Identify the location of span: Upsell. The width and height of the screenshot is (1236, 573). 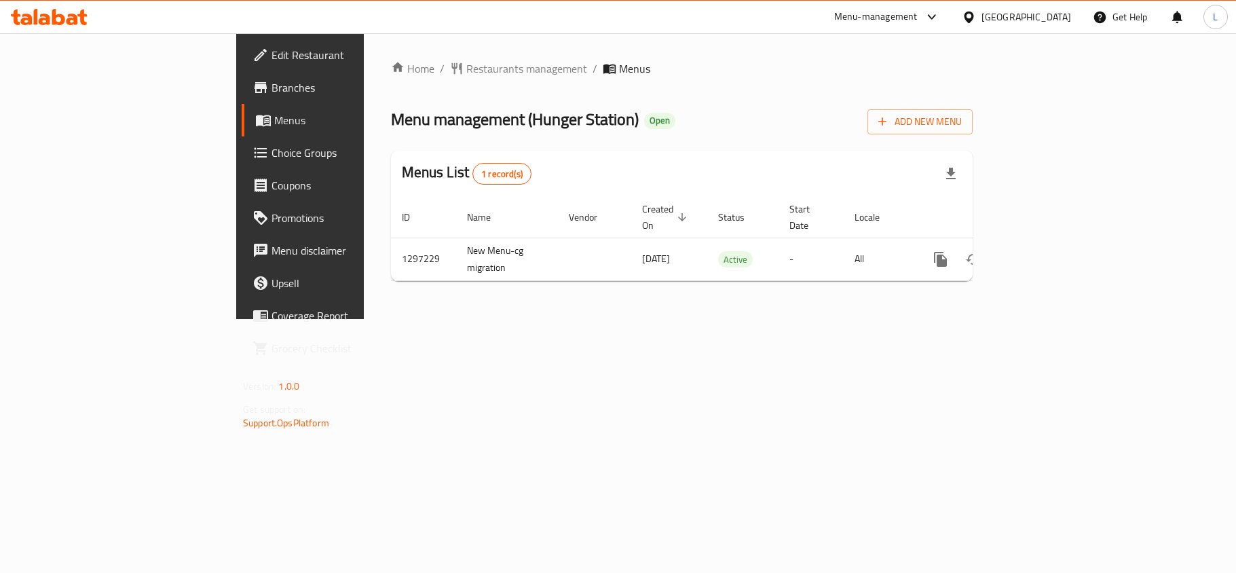
(351, 283).